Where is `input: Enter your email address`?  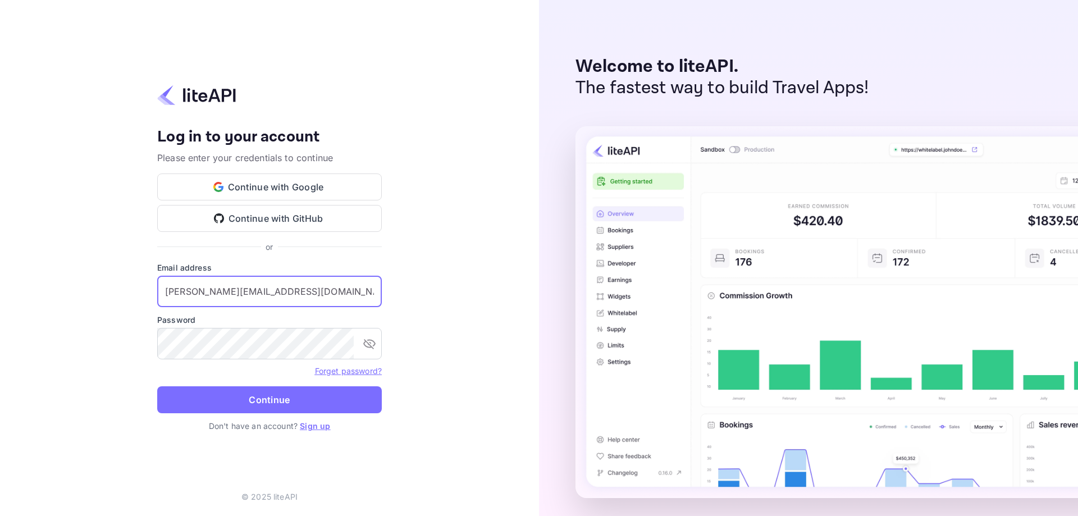 input: Enter your email address is located at coordinates (269, 291).